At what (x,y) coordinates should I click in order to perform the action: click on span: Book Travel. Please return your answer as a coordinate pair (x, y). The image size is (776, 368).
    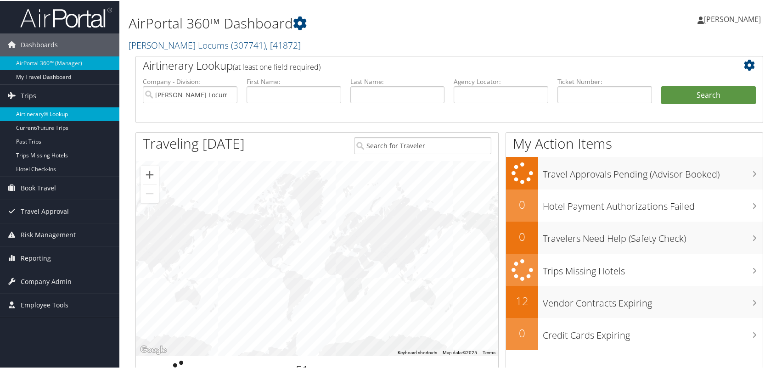
    Looking at the image, I should click on (38, 187).